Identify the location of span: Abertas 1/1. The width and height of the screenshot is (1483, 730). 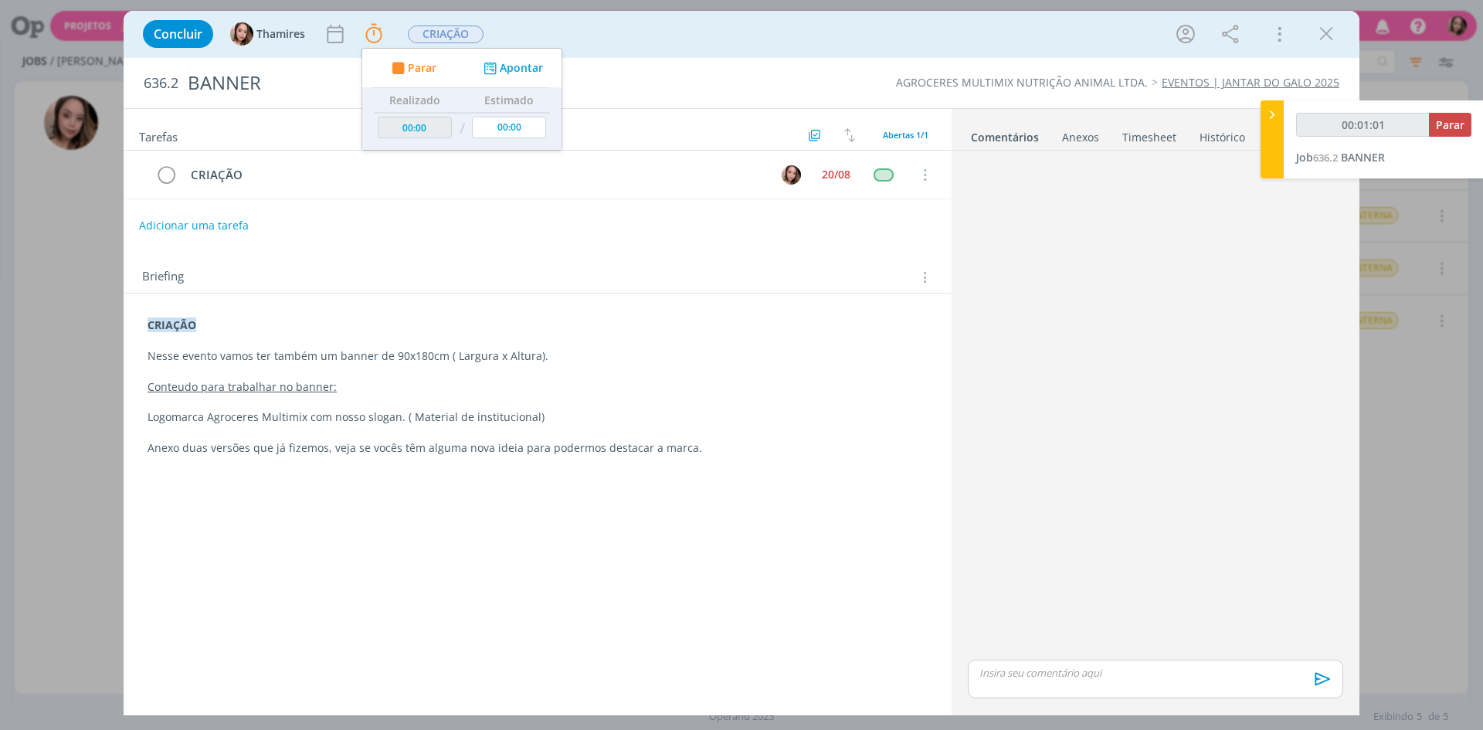
(905, 134).